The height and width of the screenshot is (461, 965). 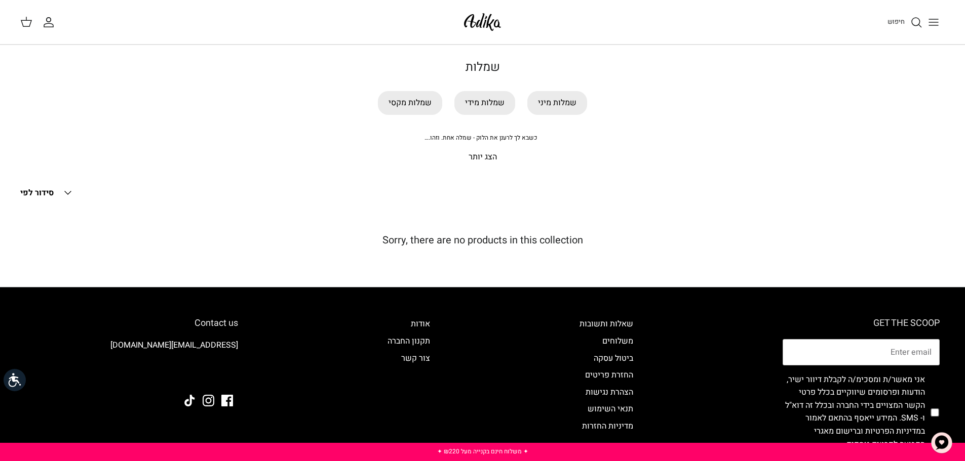 What do you see at coordinates (47, 193) in the screenshot?
I see `button: סידור לפי` at bounding box center [47, 193].